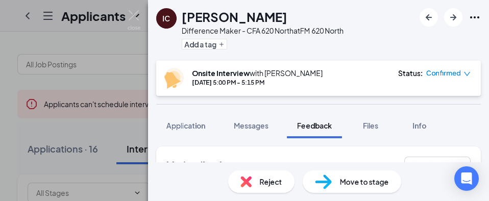 This screenshot has height=201, width=489. What do you see at coordinates (370, 125) in the screenshot?
I see `span: Files` at bounding box center [370, 125].